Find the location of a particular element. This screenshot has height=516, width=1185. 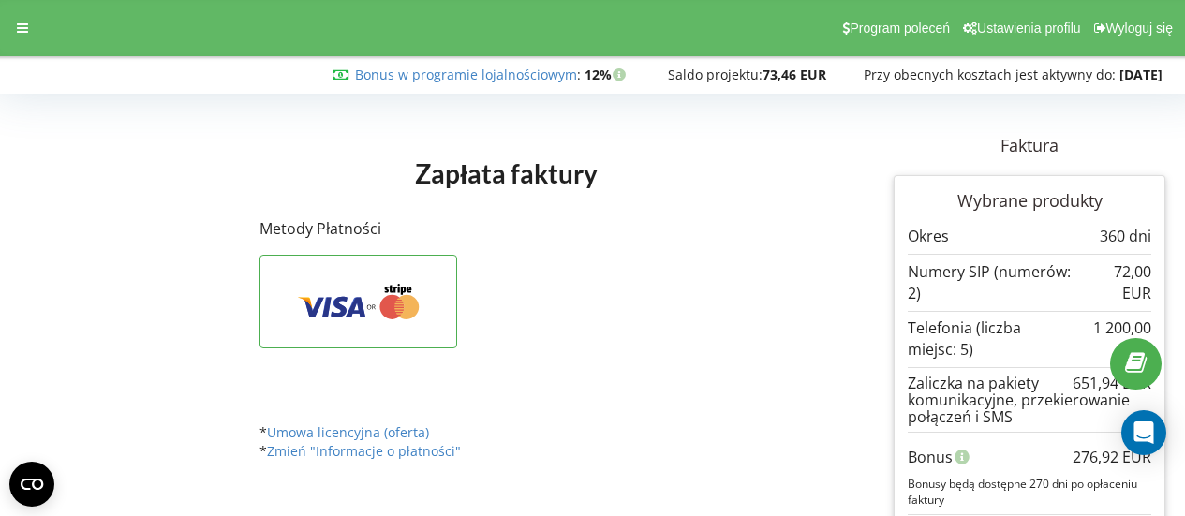

strong: 73,46 EUR is located at coordinates (795, 74).